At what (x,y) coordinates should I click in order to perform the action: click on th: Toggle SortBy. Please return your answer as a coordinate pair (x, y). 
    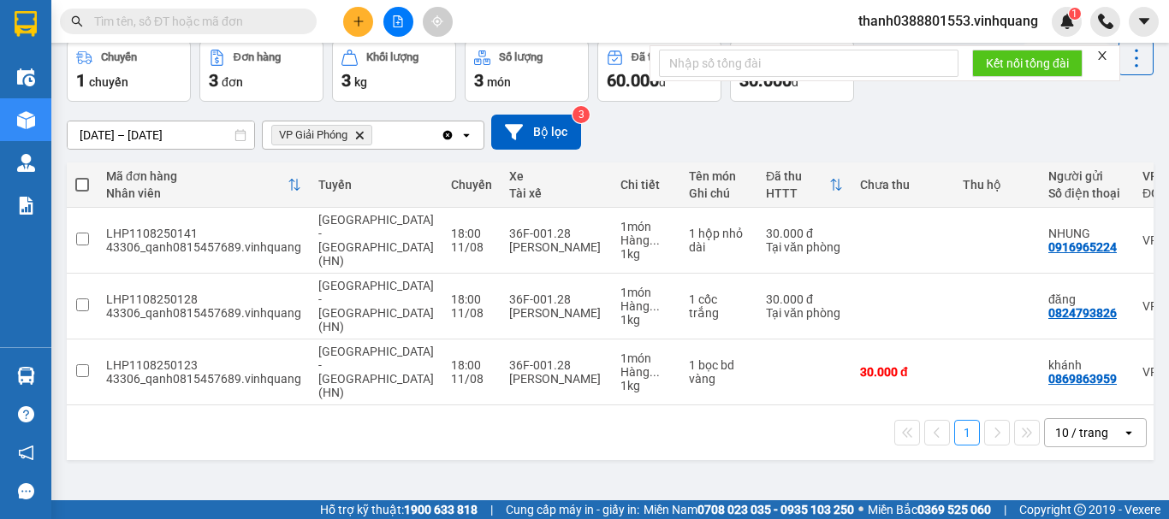
    Looking at the image, I should click on (804, 185).